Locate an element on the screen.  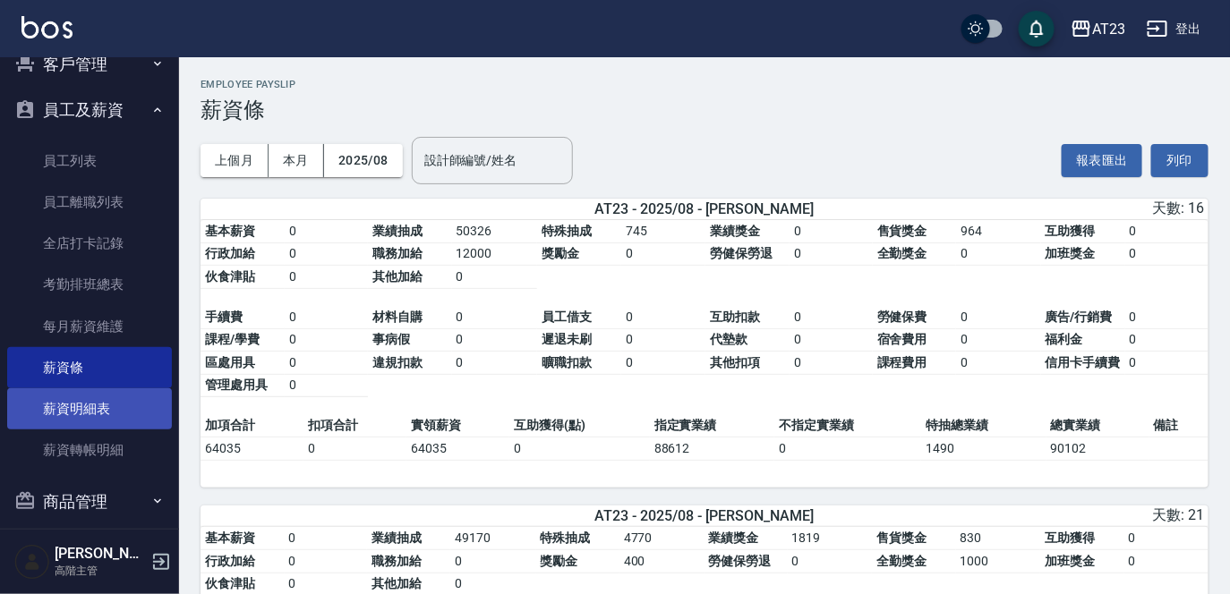
td: 4770 is located at coordinates (662, 539).